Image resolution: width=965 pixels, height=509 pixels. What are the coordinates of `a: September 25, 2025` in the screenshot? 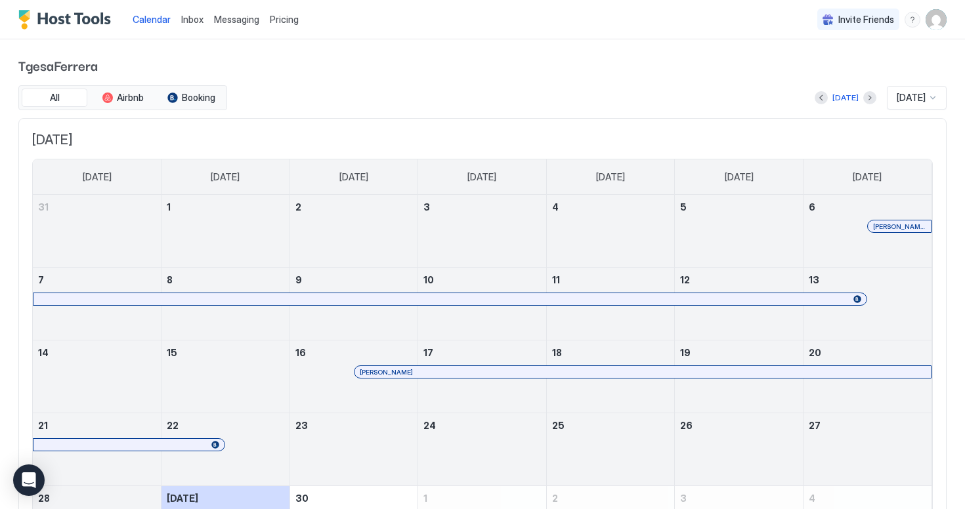 It's located at (610, 425).